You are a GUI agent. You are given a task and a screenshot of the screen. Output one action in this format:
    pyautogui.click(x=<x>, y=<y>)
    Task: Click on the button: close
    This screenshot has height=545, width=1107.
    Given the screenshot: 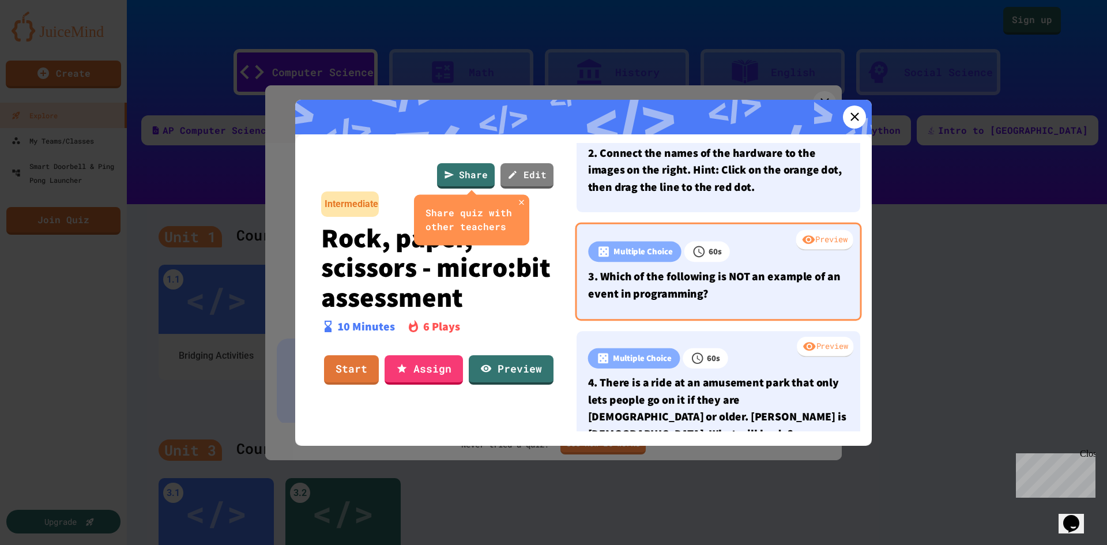 What is the action you would take?
    pyautogui.click(x=521, y=202)
    